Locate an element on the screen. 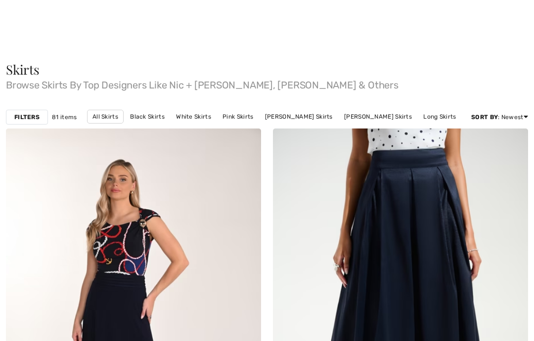 The width and height of the screenshot is (534, 341). strong: Filters is located at coordinates (27, 117).